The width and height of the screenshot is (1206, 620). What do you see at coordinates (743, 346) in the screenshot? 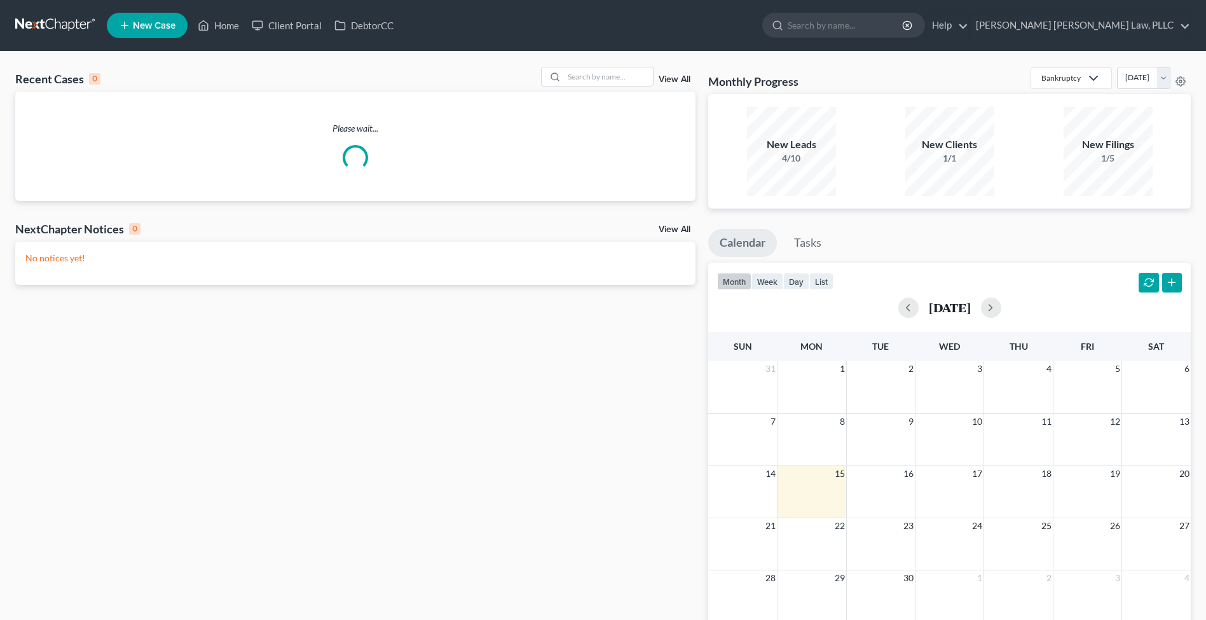
I see `span: Sun` at bounding box center [743, 346].